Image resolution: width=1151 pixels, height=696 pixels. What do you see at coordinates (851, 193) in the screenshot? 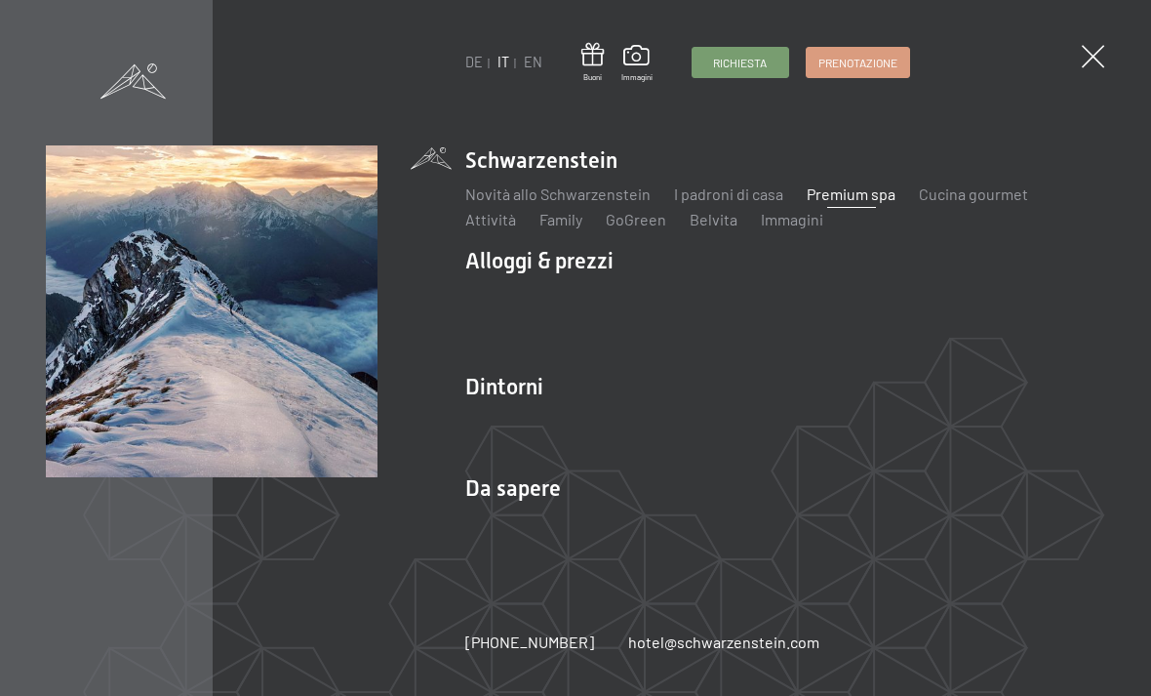
I see `a: Premium spa` at bounding box center [851, 193].